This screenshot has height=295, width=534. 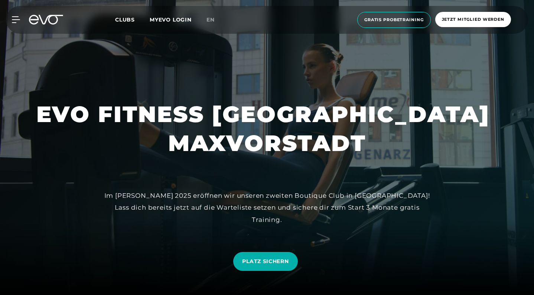 What do you see at coordinates (394, 20) in the screenshot?
I see `a: Gratis Probetraining` at bounding box center [394, 20].